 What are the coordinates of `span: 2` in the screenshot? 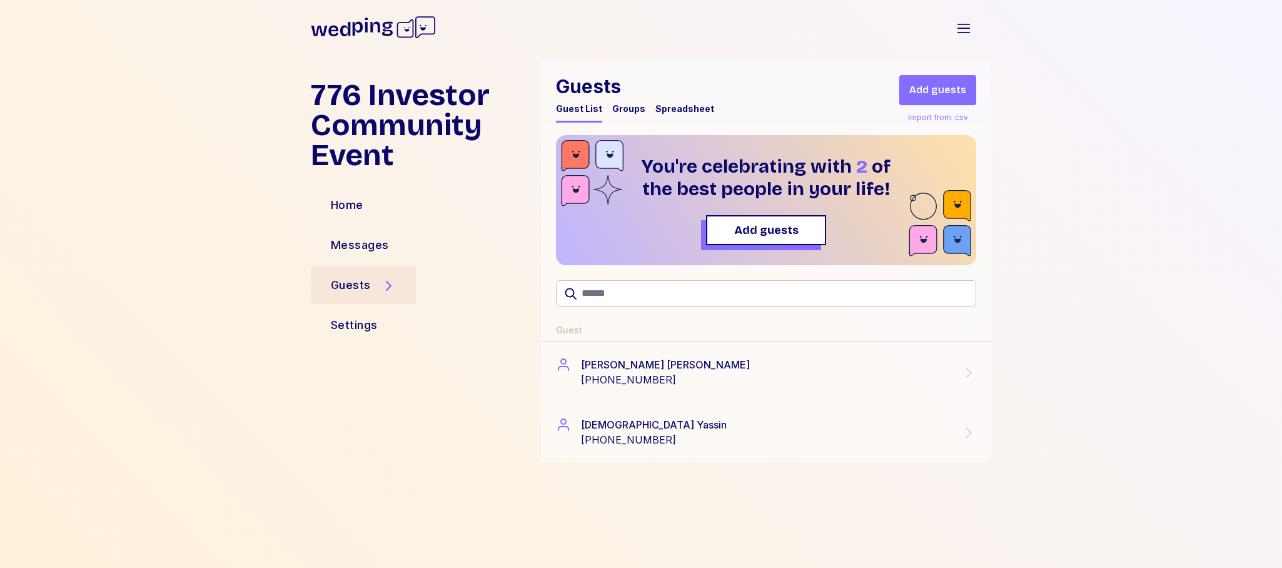 It's located at (862, 166).